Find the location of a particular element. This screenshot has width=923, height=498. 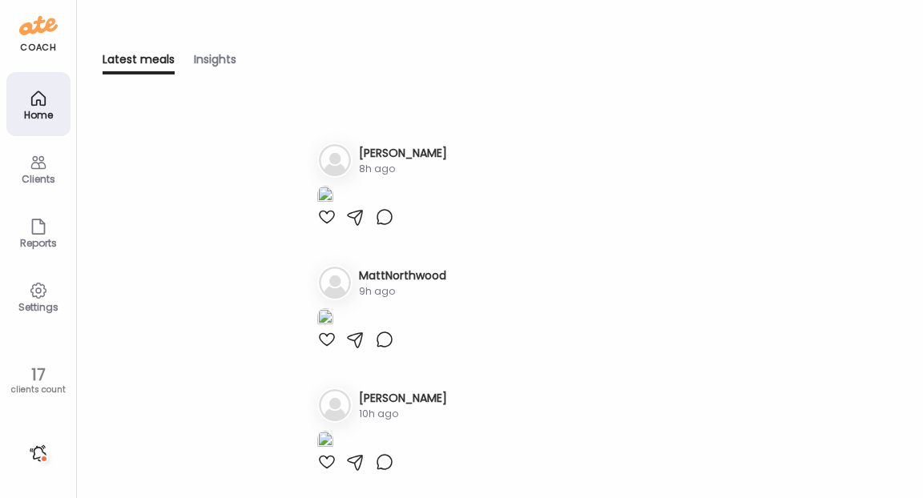

div: coach is located at coordinates (38, 47).